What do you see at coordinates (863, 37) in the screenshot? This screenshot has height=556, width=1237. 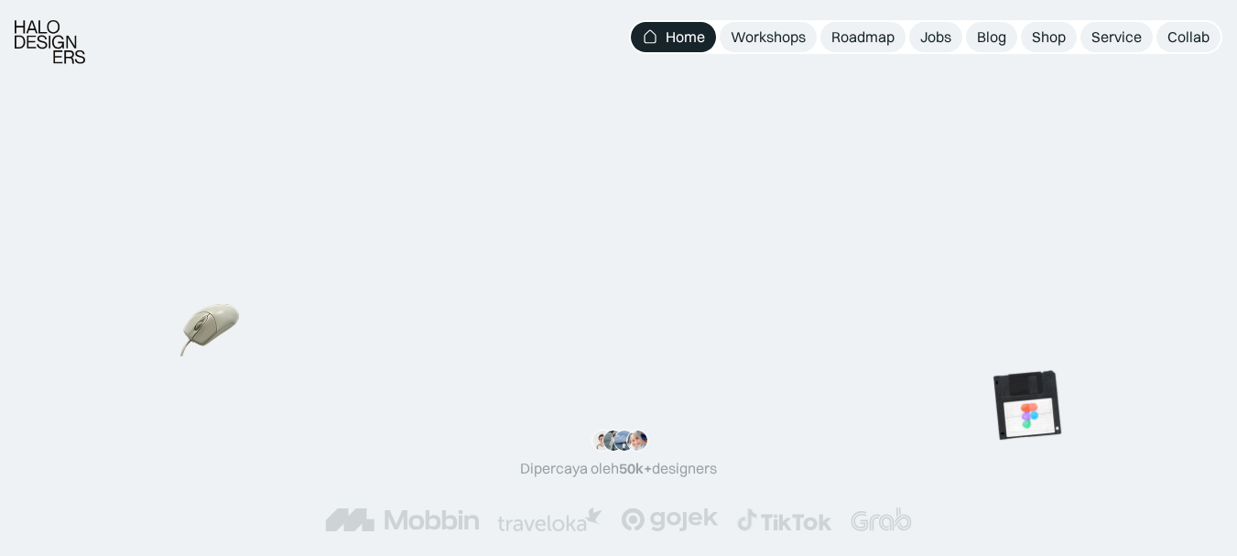 I see `a: Roadmap` at bounding box center [863, 37].